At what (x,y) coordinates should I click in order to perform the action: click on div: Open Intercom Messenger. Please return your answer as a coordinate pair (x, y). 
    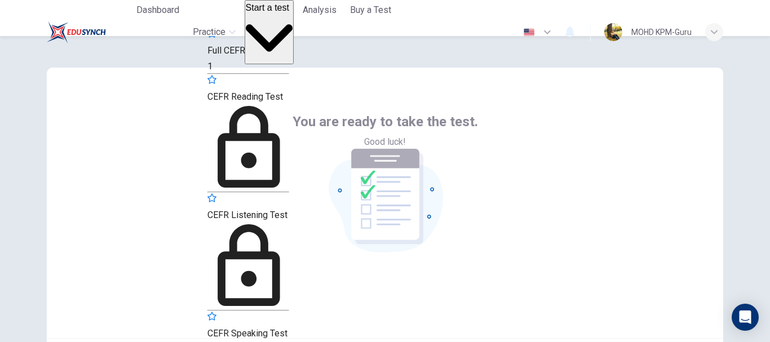
    Looking at the image, I should click on (745, 317).